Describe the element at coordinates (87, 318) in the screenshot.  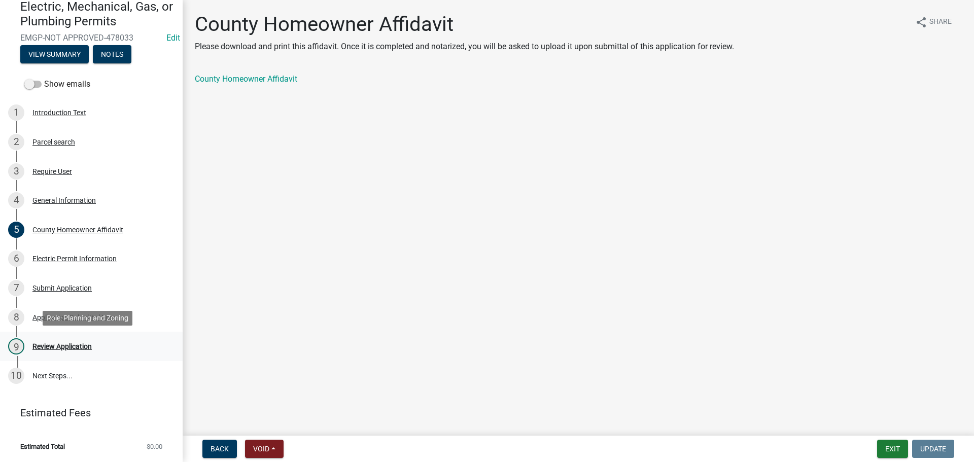
I see `div: Role: Planning and Zoning` at that location.